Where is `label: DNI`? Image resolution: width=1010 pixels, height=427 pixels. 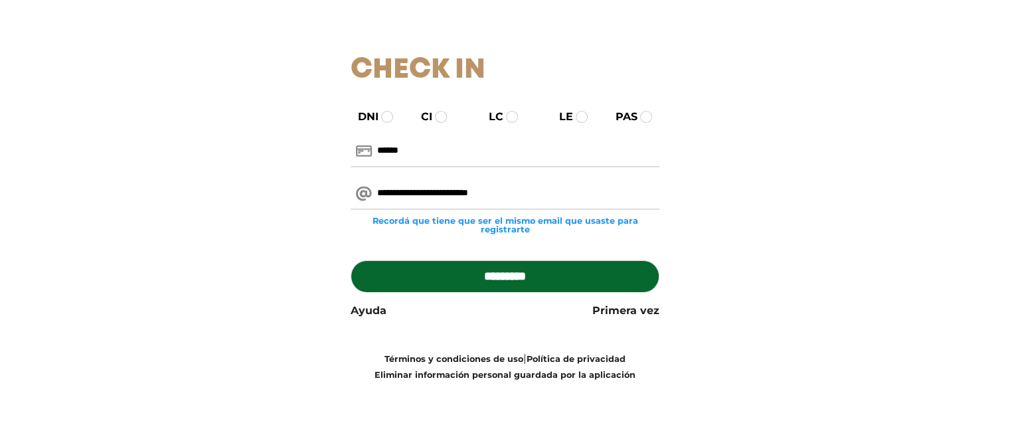
label: DNI is located at coordinates (362, 117).